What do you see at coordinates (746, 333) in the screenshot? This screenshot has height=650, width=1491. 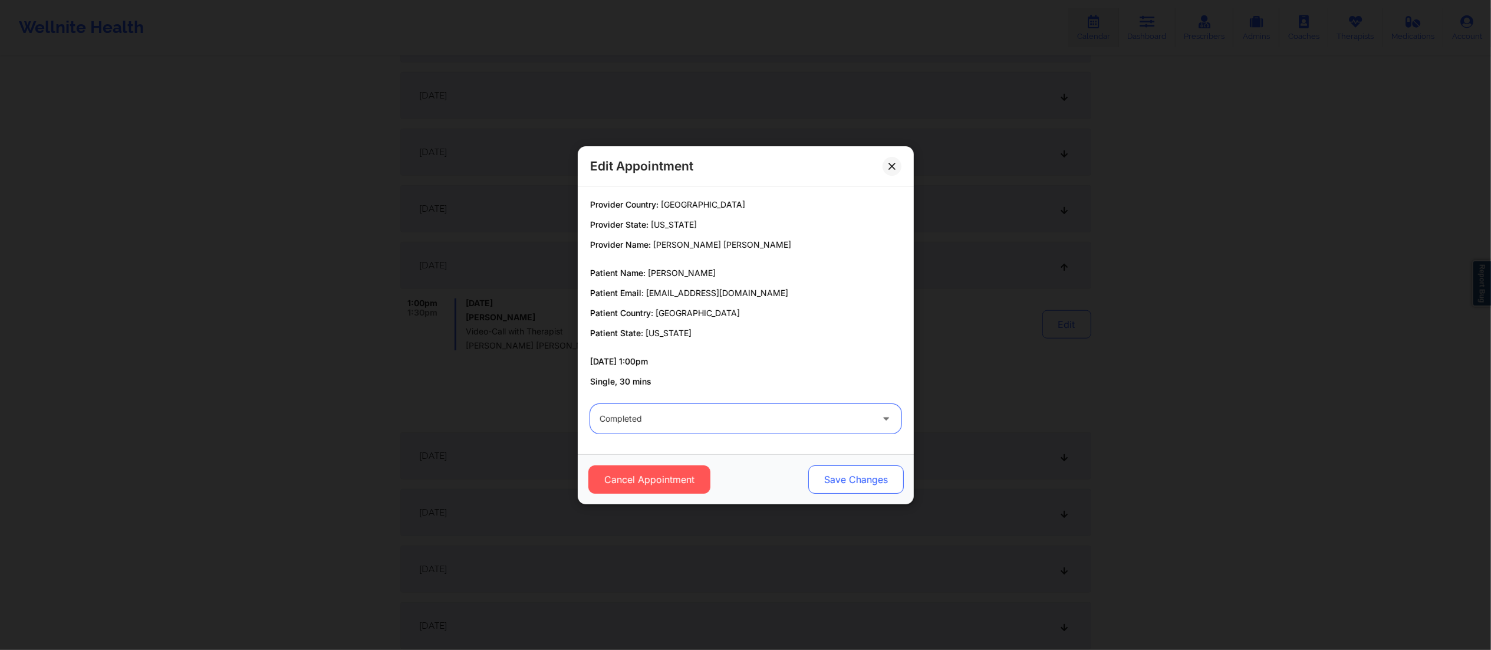 I see `p: Patient State:` at bounding box center [746, 333].